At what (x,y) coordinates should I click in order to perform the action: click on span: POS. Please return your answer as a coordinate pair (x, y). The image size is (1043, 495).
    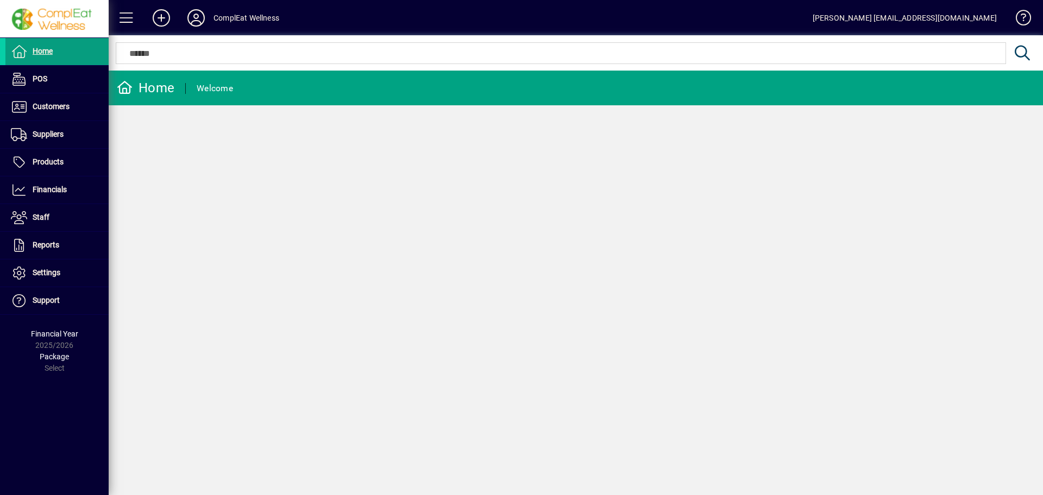
    Looking at the image, I should click on (40, 79).